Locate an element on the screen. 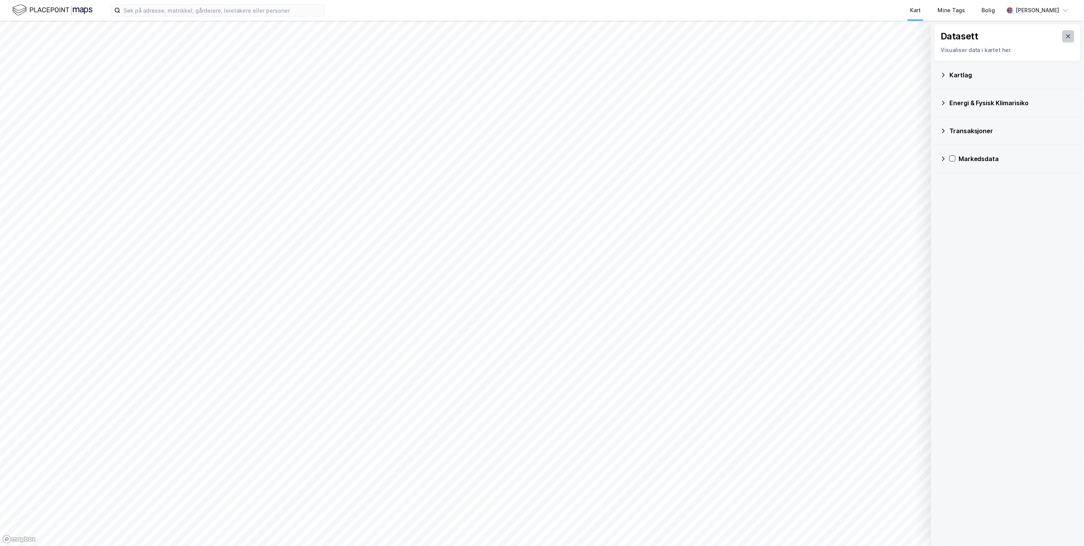  div: Energi & Fysisk Klimarisiko is located at coordinates (1012, 103).